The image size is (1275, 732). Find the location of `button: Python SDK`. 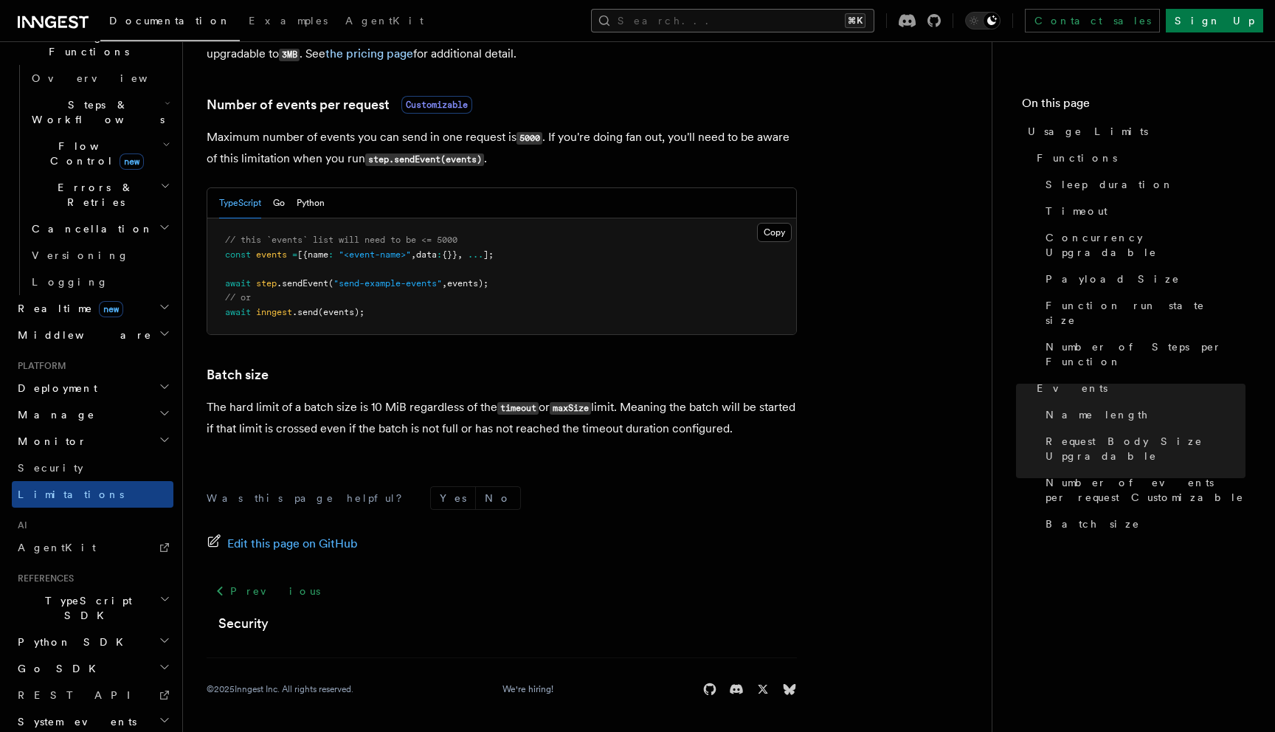

button: Python SDK is located at coordinates (92, 642).